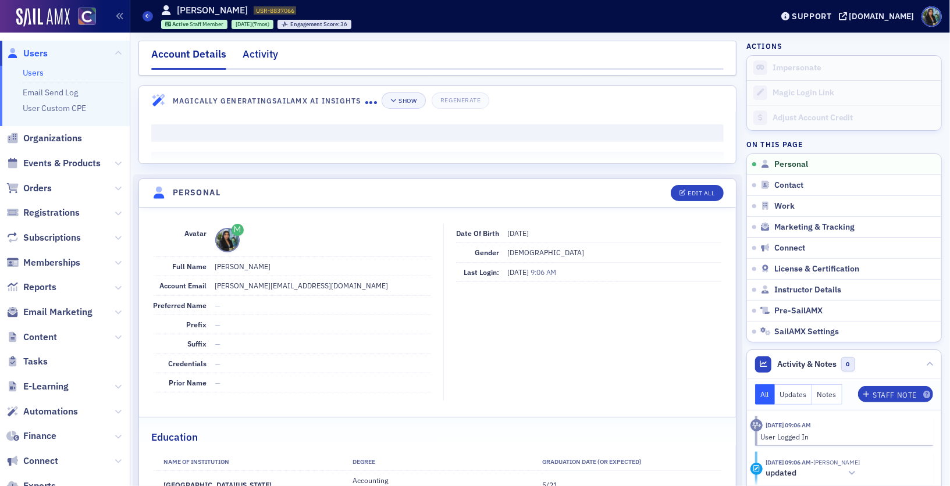  I want to click on a: Email Marketing, so click(49, 312).